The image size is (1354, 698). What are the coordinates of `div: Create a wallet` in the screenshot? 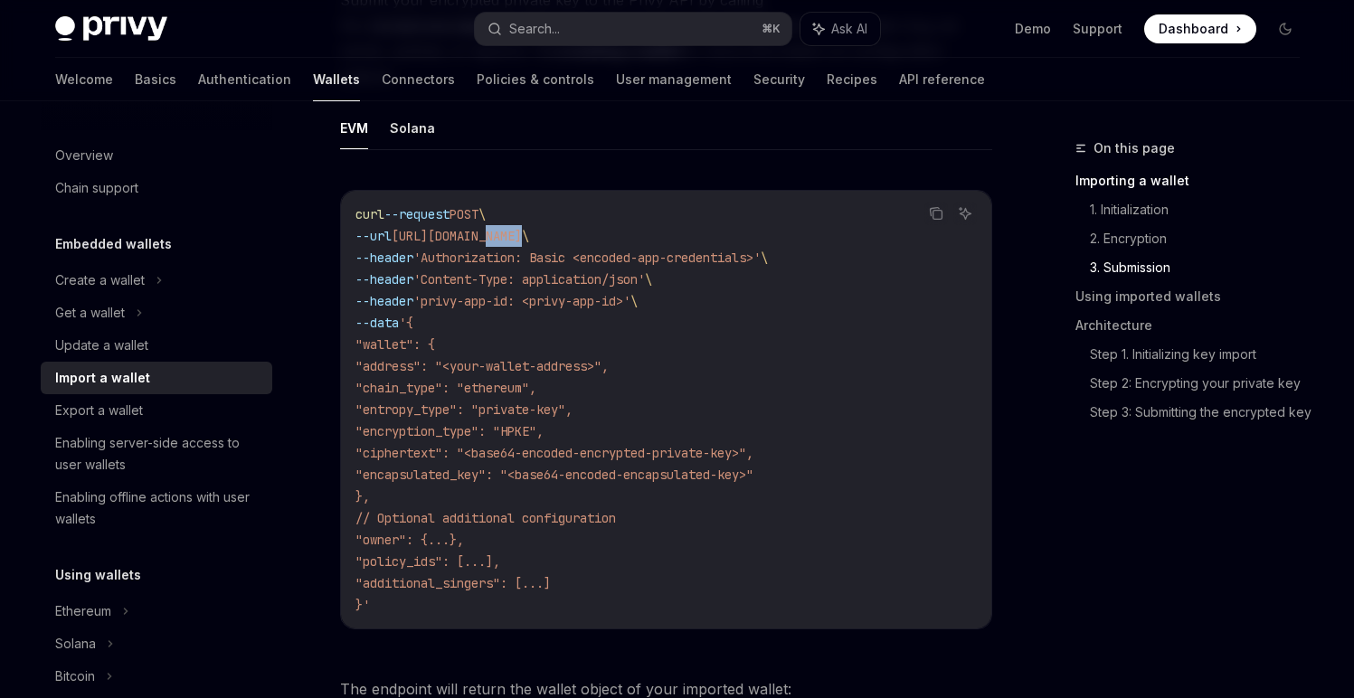 It's located at (100, 280).